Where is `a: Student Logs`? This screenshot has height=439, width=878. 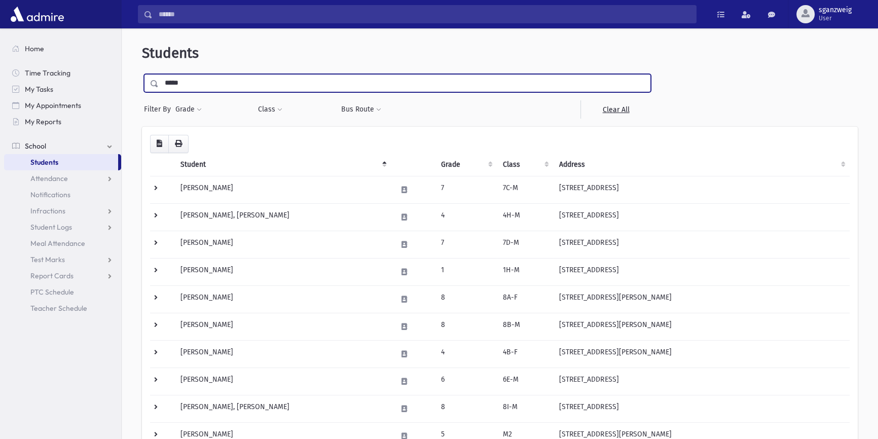 a: Student Logs is located at coordinates (62, 227).